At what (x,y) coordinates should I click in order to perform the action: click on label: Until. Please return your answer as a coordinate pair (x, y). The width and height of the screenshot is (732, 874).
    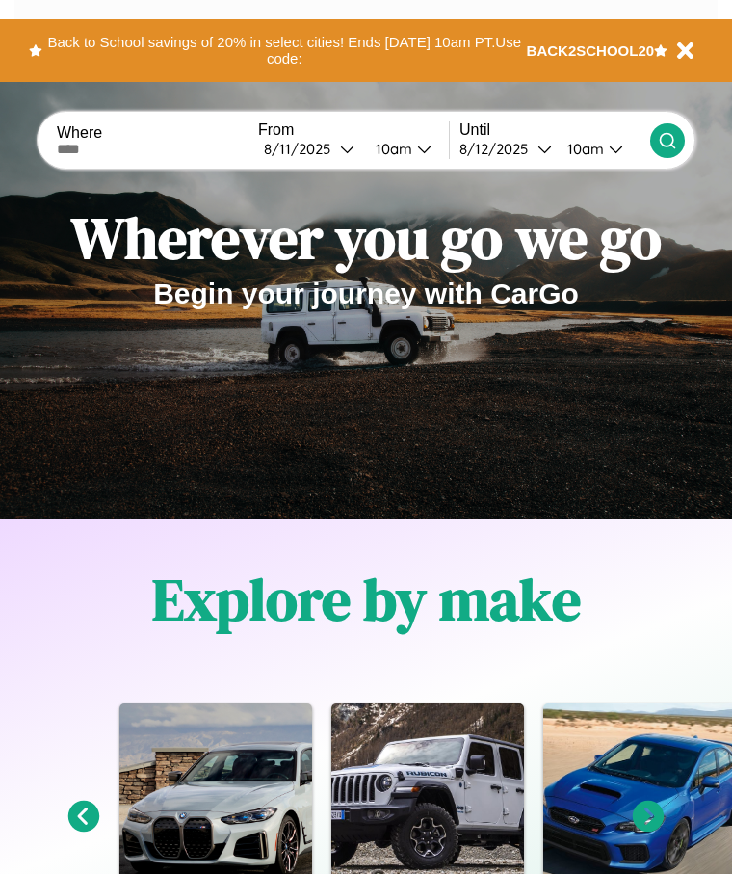
    Looking at the image, I should click on (555, 130).